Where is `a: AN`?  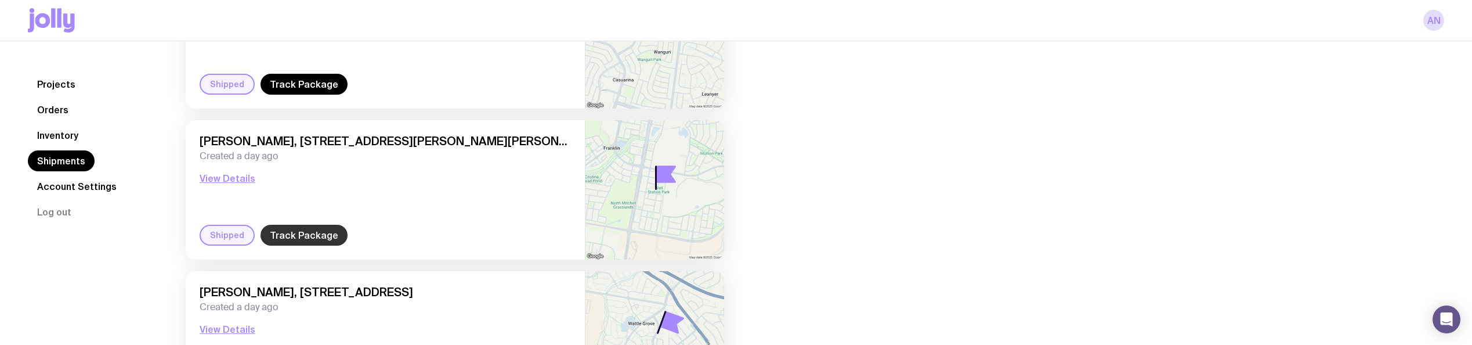
a: AN is located at coordinates (1433, 20).